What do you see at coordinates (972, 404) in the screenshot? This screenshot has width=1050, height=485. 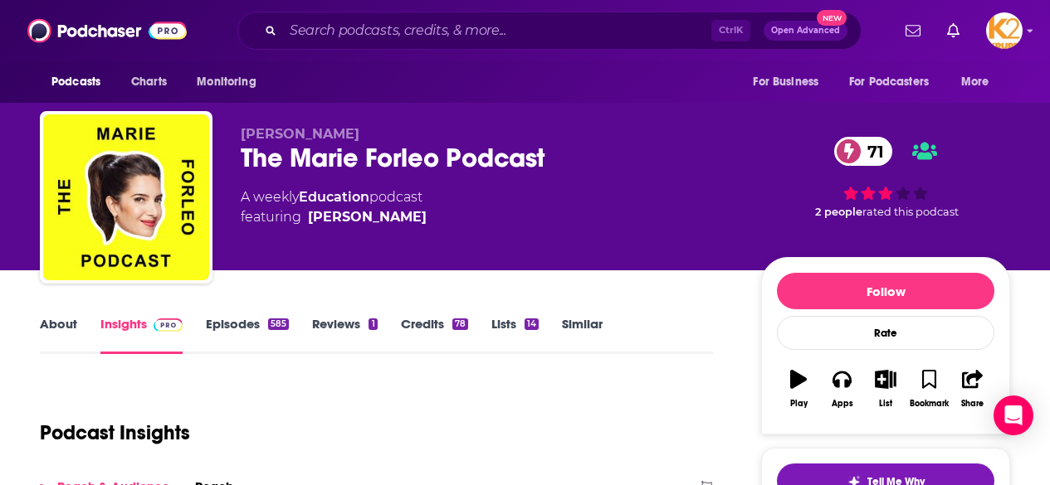 I see `div: Share` at bounding box center [972, 404].